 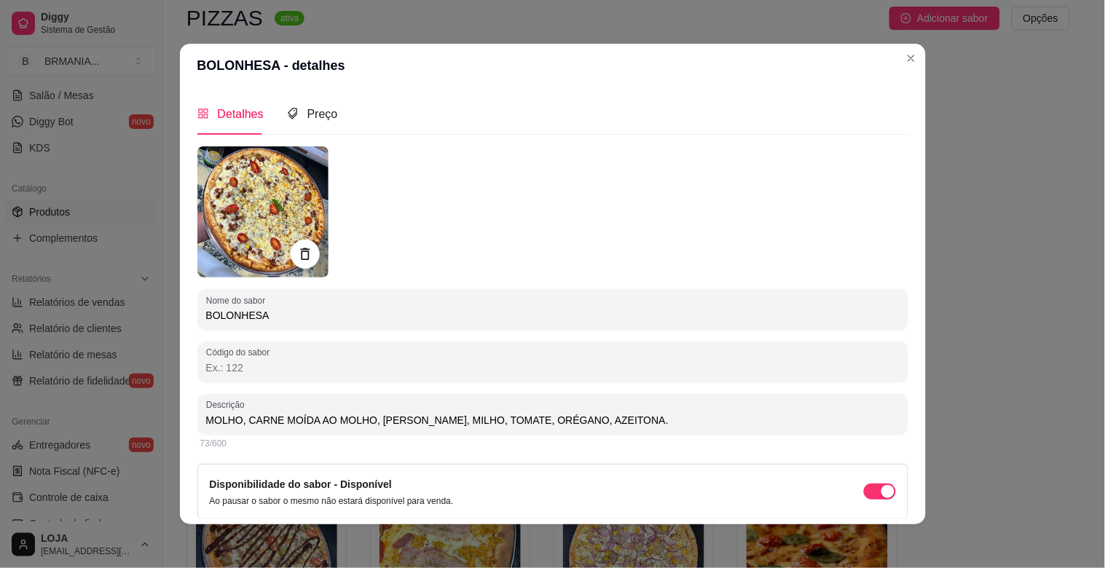 What do you see at coordinates (263, 212) in the screenshot?
I see `img: BOLONHESA` at bounding box center [263, 212].